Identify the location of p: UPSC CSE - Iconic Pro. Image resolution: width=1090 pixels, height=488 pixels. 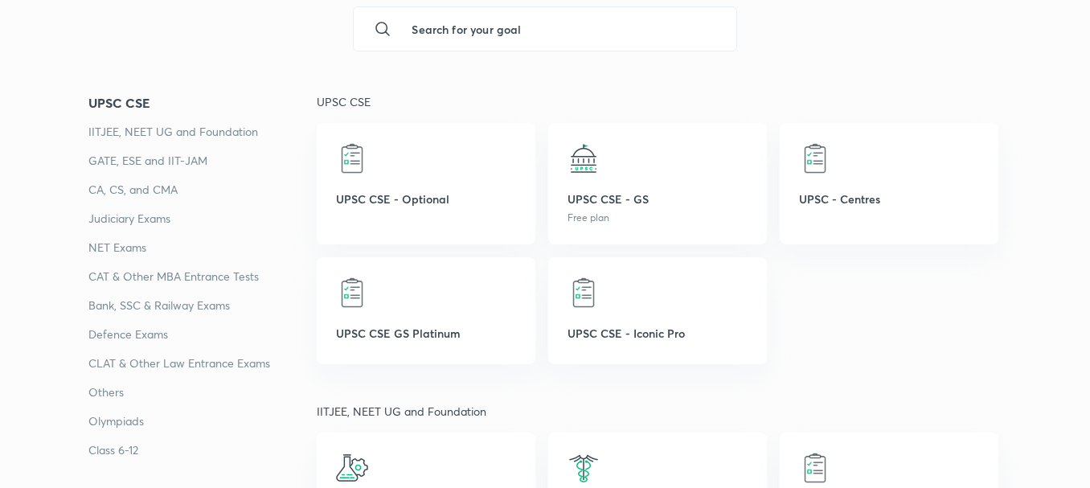
(657, 333).